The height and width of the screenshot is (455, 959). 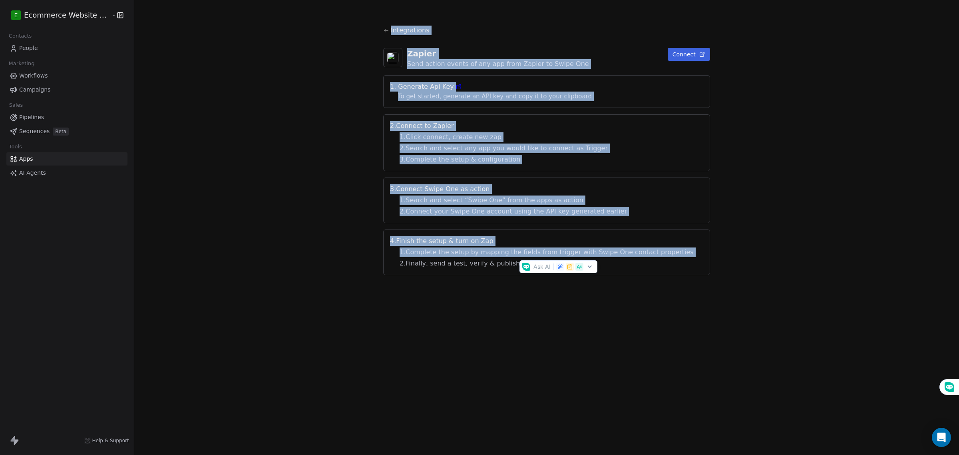 What do you see at coordinates (67, 159) in the screenshot?
I see `a: Apps` at bounding box center [67, 159].